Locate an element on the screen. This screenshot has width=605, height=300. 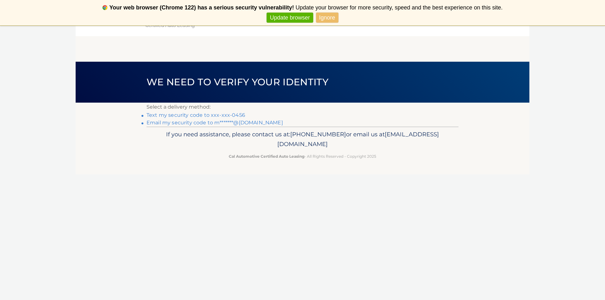
p: Select a delivery method: is located at coordinates (303, 107).